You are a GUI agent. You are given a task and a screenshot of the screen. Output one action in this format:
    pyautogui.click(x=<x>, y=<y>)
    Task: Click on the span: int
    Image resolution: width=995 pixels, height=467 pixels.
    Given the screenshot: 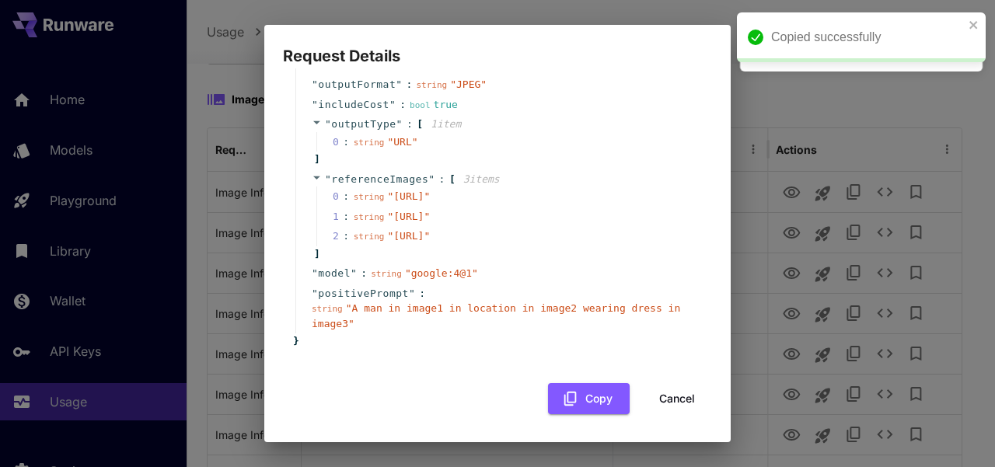 What is the action you would take?
    pyautogui.click(x=431, y=65)
    